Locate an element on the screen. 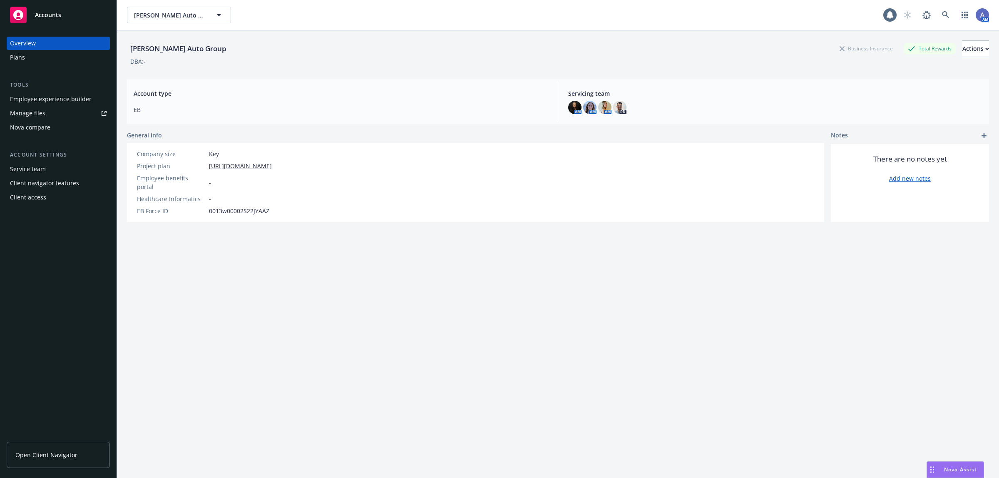  span: Nova Assist is located at coordinates (961, 469).